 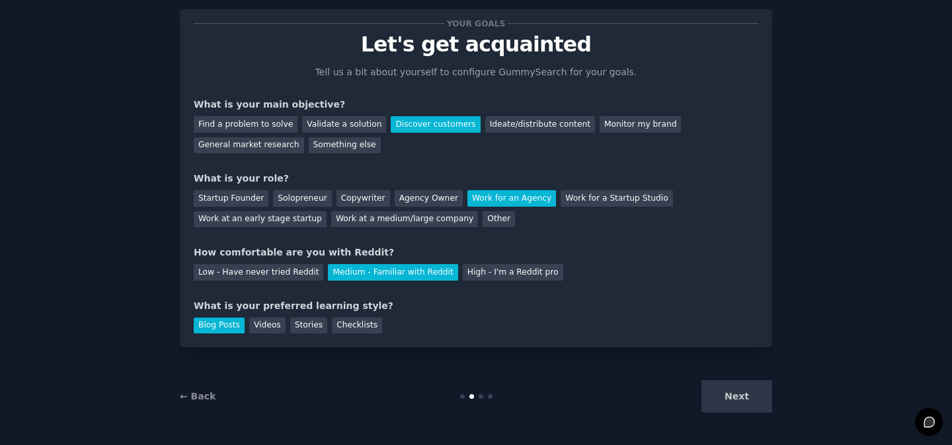 I want to click on div: Something else, so click(x=344, y=145).